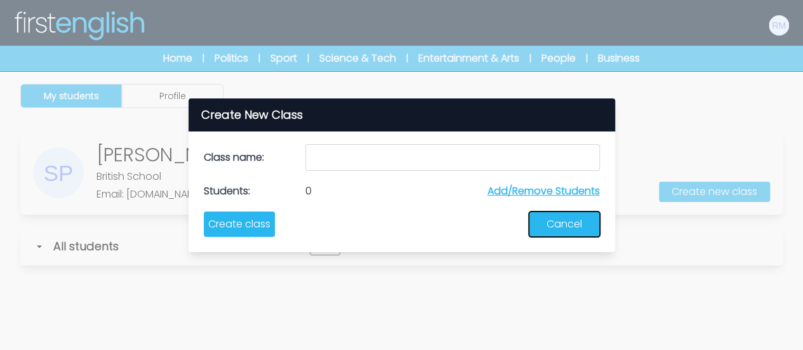  Describe the element at coordinates (309, 190) in the screenshot. I see `span: 0` at that location.